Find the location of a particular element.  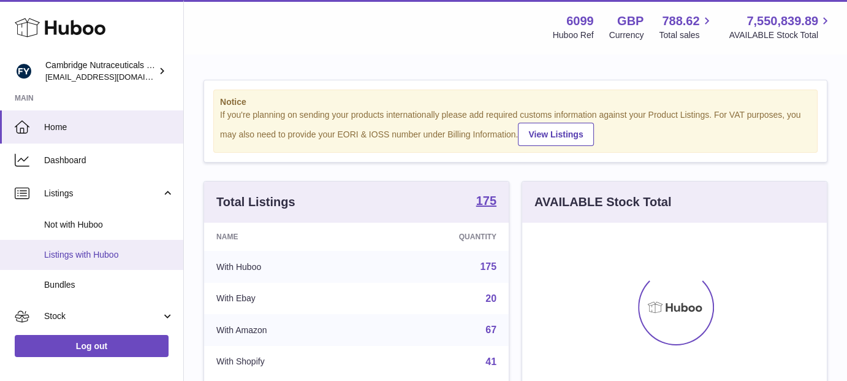

a: 20 is located at coordinates (491, 298).